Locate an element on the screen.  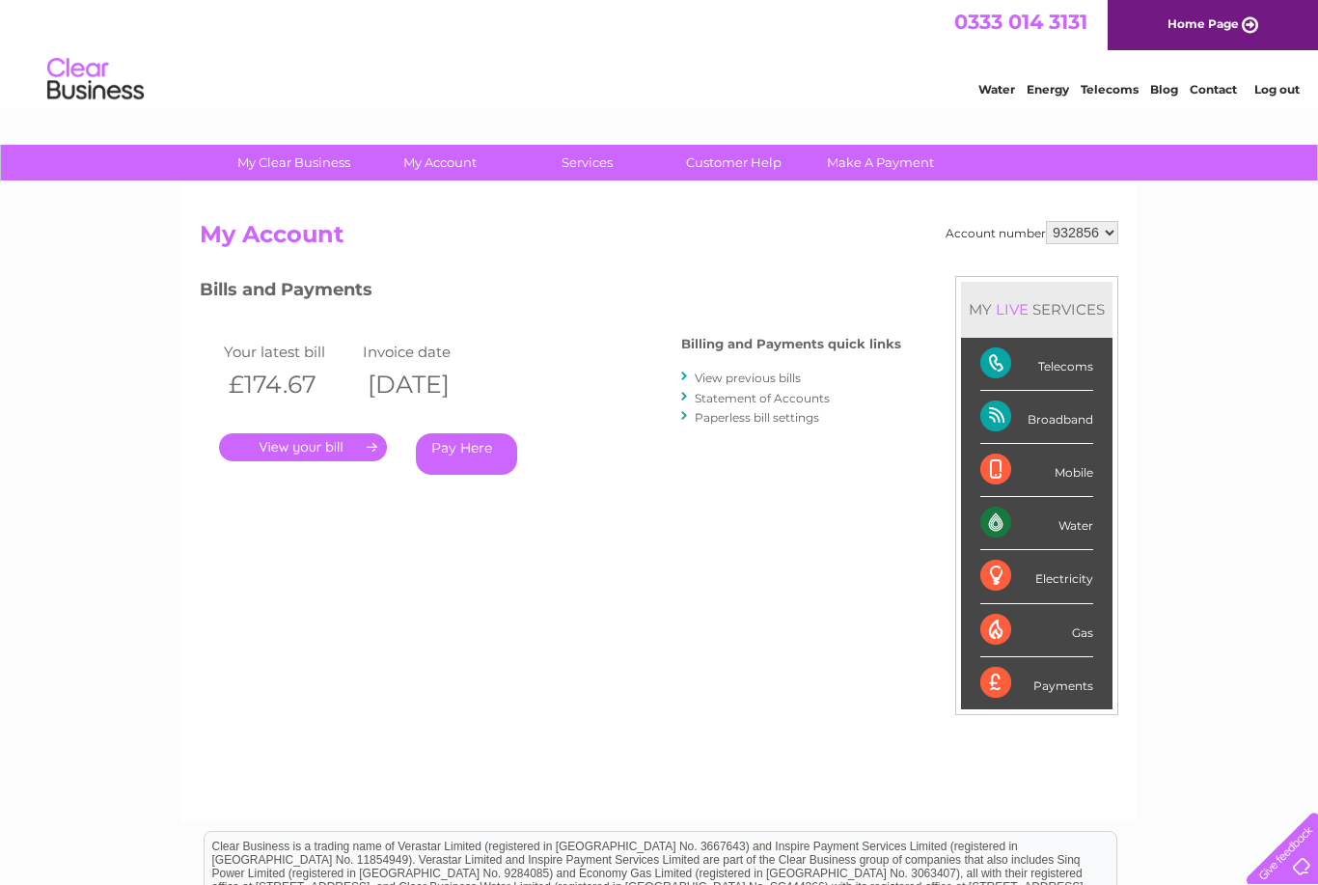
a: View previous bills is located at coordinates (748, 377).